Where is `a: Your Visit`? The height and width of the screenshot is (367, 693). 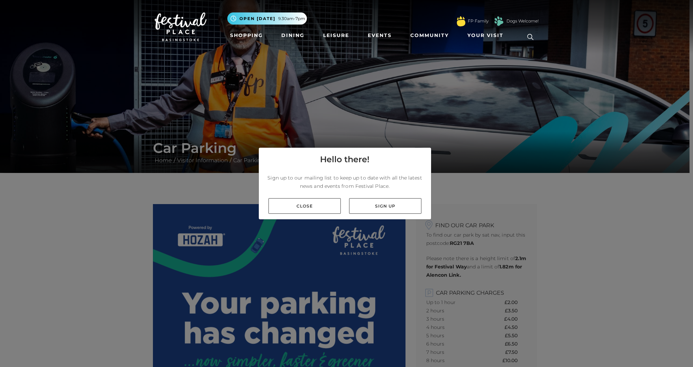
a: Your Visit is located at coordinates (487, 35).